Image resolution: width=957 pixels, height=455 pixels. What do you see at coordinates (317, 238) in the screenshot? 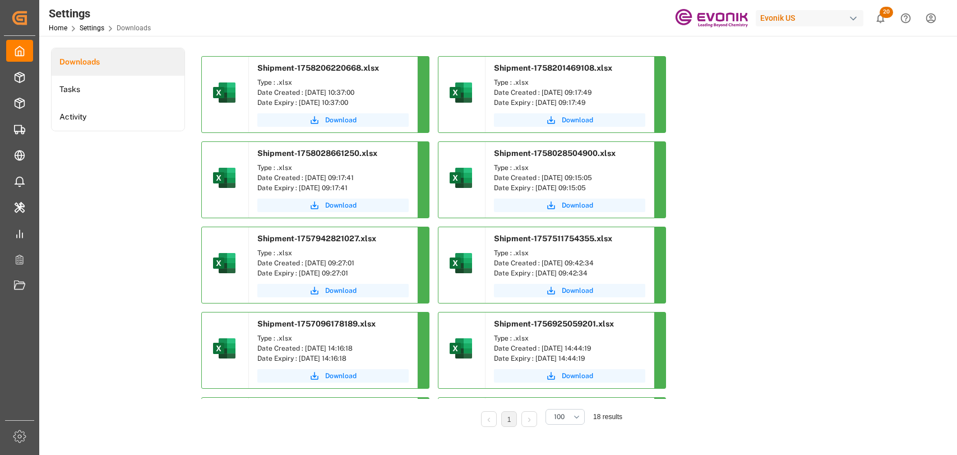
I see `span: Shipment-1757942821027.xlsx` at bounding box center [317, 238].